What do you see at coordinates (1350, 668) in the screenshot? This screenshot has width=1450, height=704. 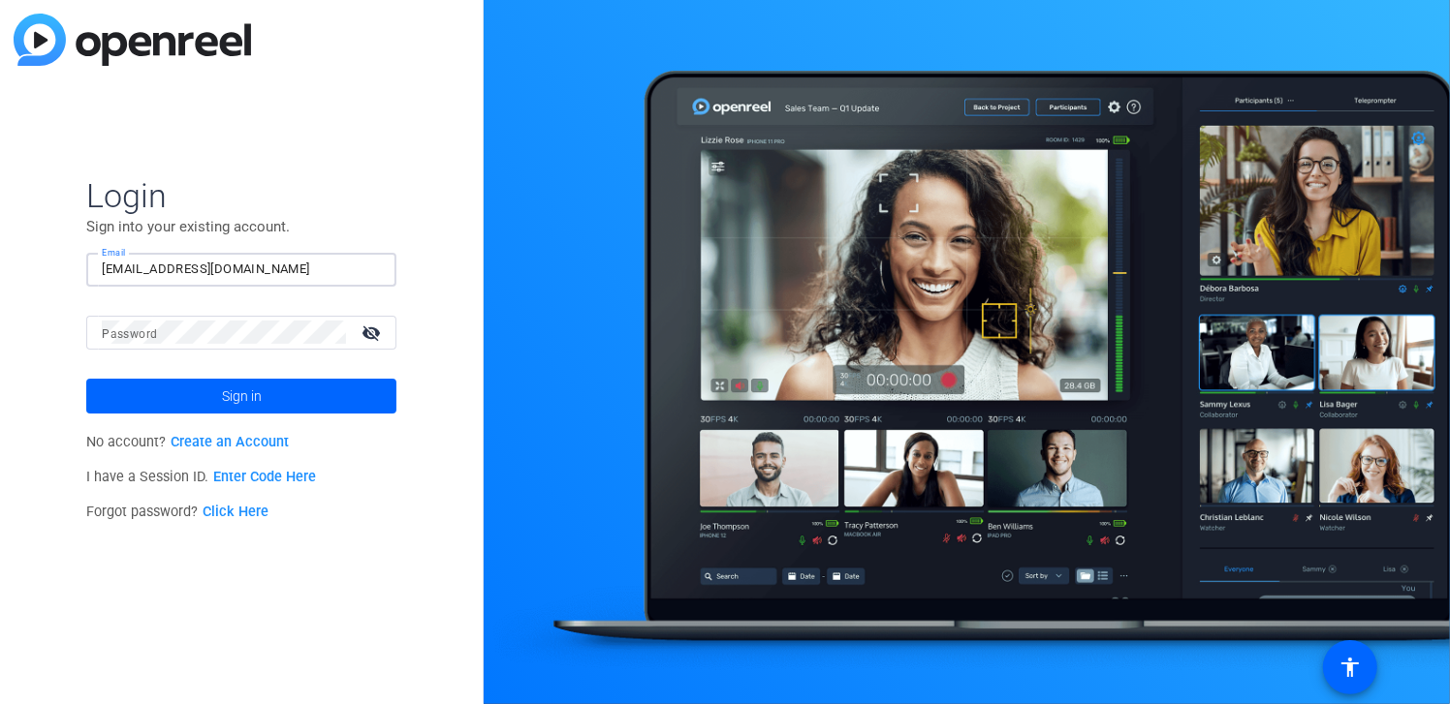 I see `mat-icon: accessibility` at bounding box center [1350, 668].